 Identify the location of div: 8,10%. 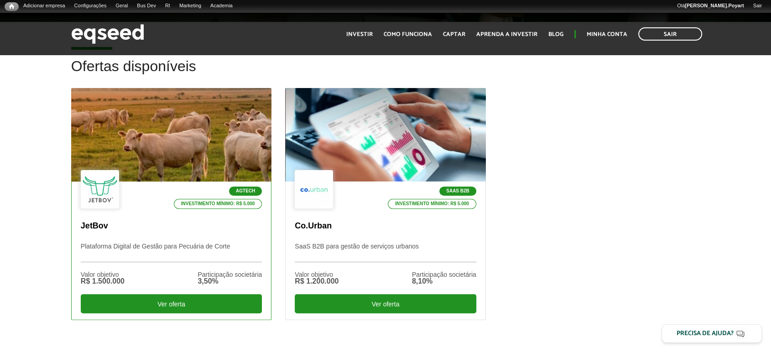
(444, 281).